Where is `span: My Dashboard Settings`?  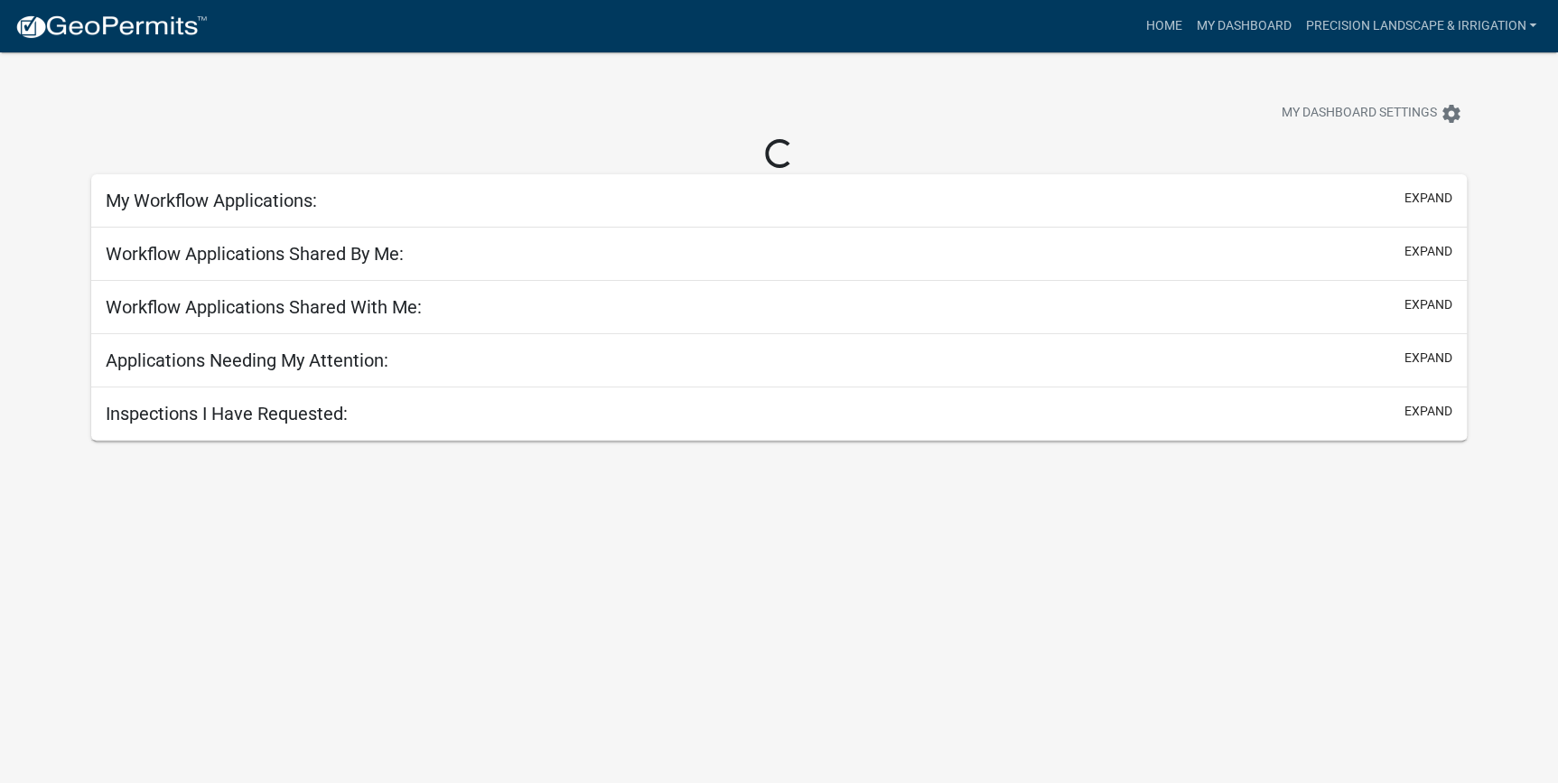
span: My Dashboard Settings is located at coordinates (1360, 114).